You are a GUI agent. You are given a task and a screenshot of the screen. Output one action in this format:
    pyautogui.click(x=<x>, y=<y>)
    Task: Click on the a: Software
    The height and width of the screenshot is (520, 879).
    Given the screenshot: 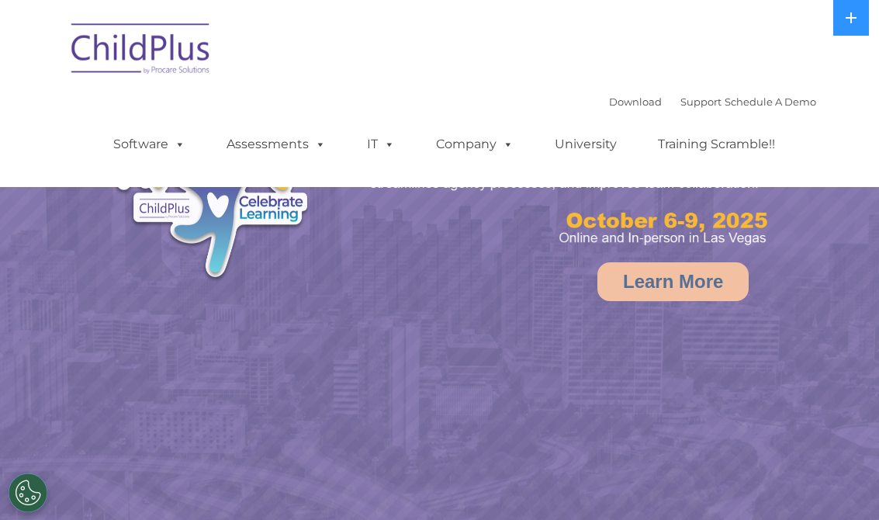 What is the action you would take?
    pyautogui.click(x=149, y=144)
    